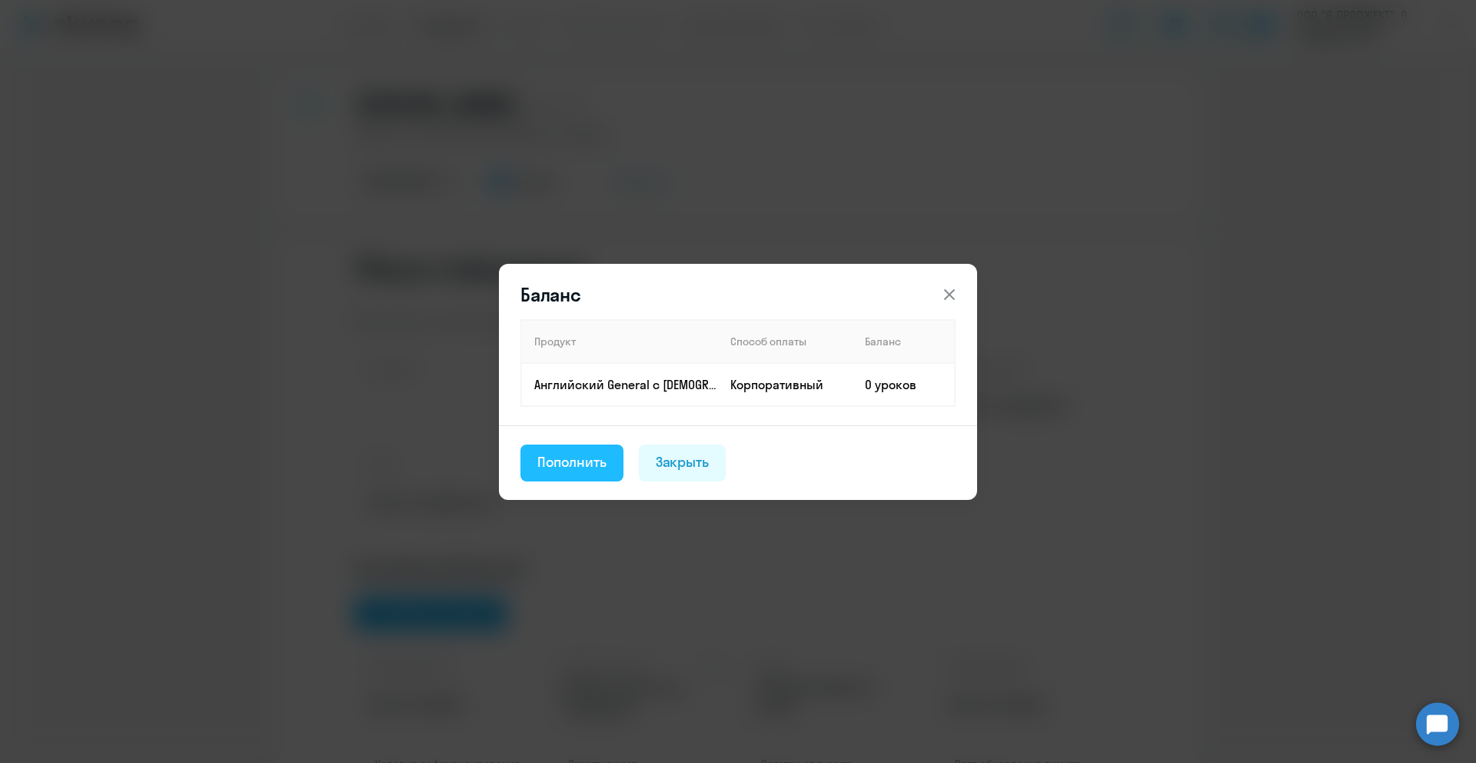 Image resolution: width=1476 pixels, height=763 pixels. I want to click on button: Пополнить, so click(572, 463).